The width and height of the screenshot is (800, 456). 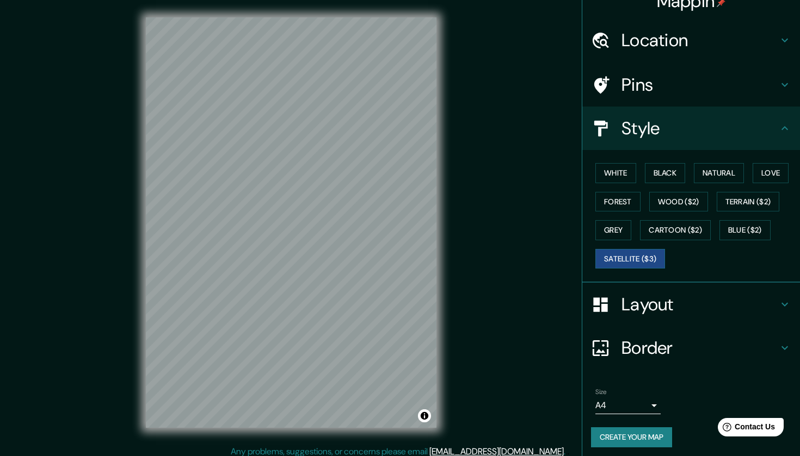 I want to click on div: Layout, so click(x=691, y=305).